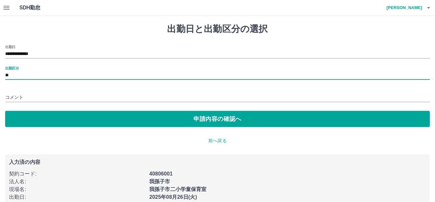 The image size is (435, 202). What do you see at coordinates (218, 140) in the screenshot?
I see `p: 前へ戻る` at bounding box center [218, 140].